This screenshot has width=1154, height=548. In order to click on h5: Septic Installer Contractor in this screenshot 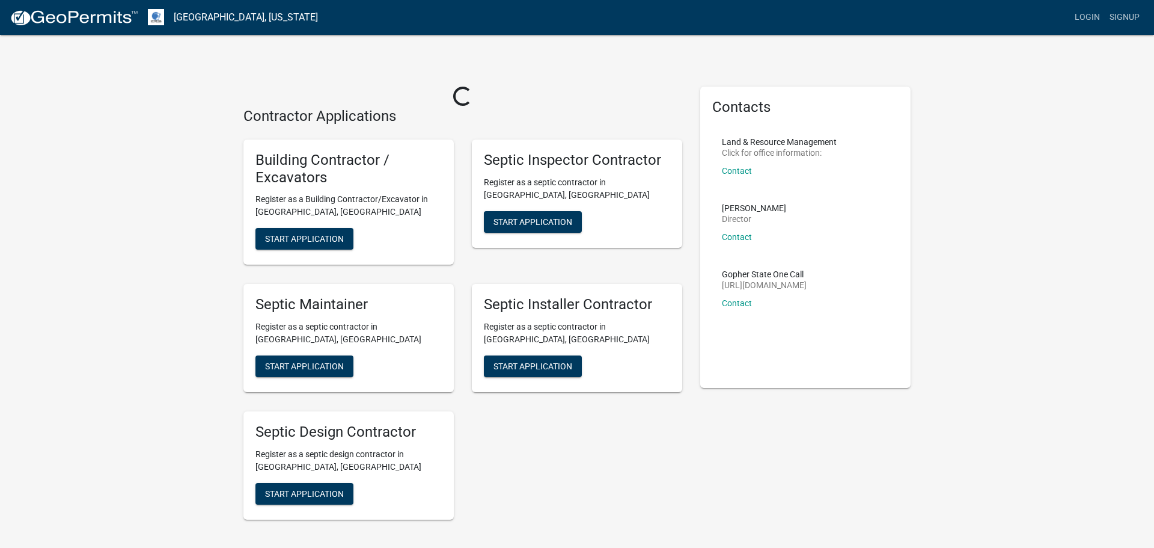, I will do `click(577, 304)`.